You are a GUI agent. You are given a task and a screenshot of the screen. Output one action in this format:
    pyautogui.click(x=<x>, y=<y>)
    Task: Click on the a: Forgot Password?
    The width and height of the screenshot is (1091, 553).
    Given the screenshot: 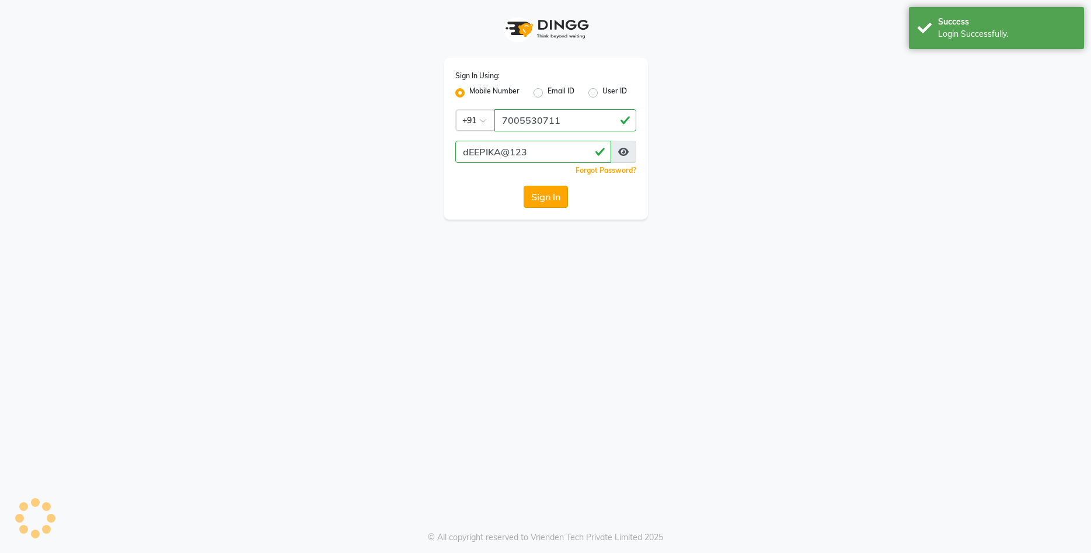 What is the action you would take?
    pyautogui.click(x=606, y=170)
    